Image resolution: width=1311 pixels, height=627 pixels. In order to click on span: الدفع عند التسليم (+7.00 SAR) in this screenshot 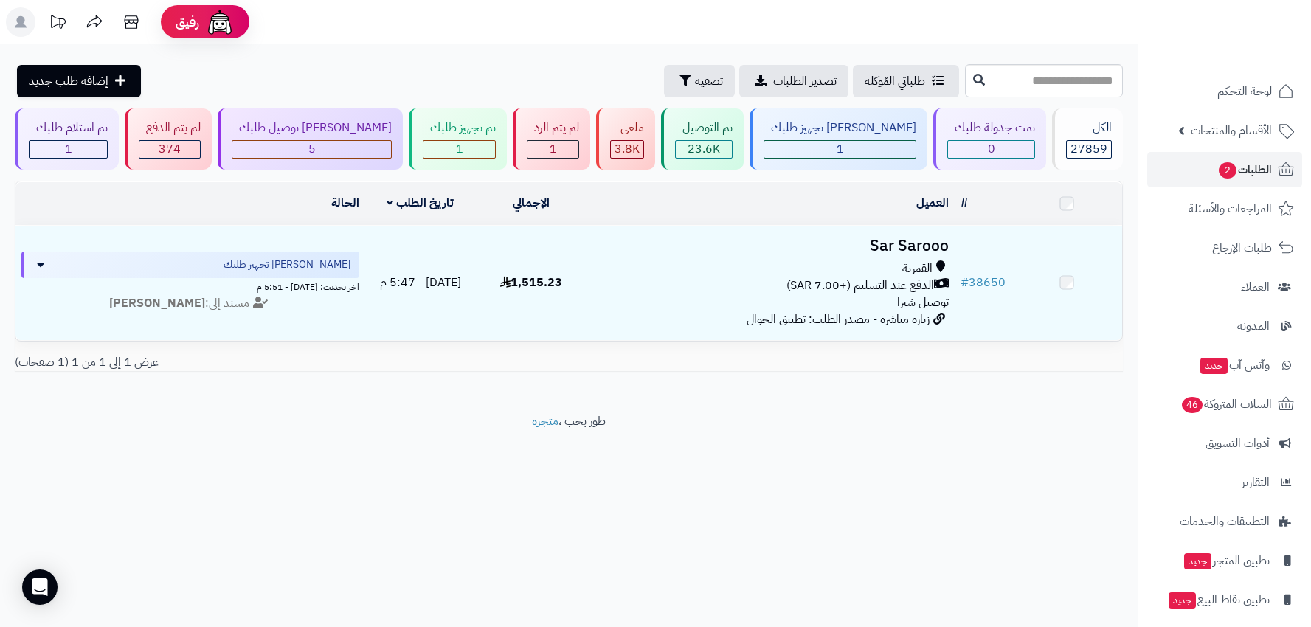, I will do `click(861, 286)`.